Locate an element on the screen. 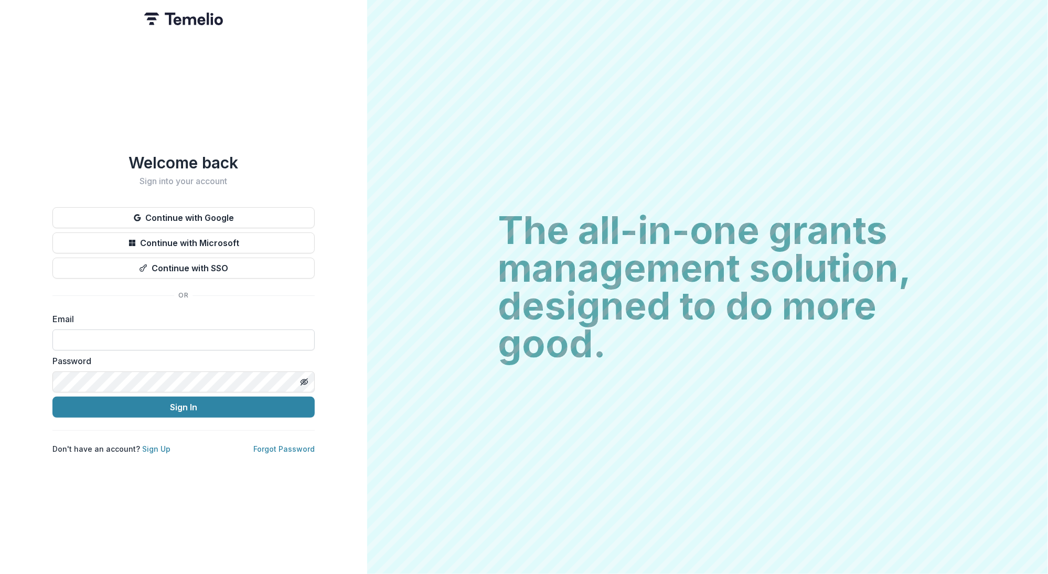 The image size is (1048, 574). button: Continue with Google is located at coordinates (184, 218).